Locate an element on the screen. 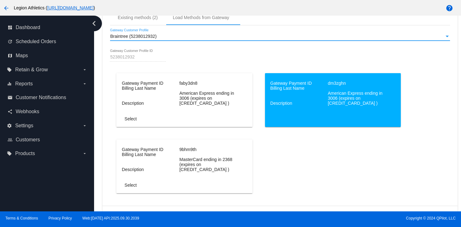 This screenshot has height=227, width=461. span: Customer Notifications is located at coordinates (41, 98).